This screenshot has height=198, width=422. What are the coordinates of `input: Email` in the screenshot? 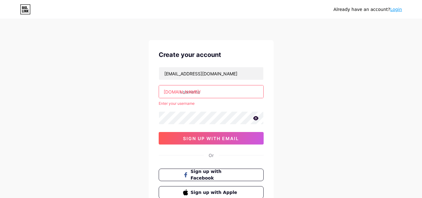 It's located at (211, 73).